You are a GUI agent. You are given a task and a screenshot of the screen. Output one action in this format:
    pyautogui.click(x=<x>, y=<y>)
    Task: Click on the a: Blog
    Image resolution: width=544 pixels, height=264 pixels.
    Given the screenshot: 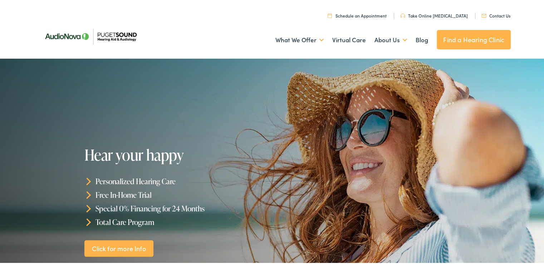 What is the action you would take?
    pyautogui.click(x=421, y=39)
    